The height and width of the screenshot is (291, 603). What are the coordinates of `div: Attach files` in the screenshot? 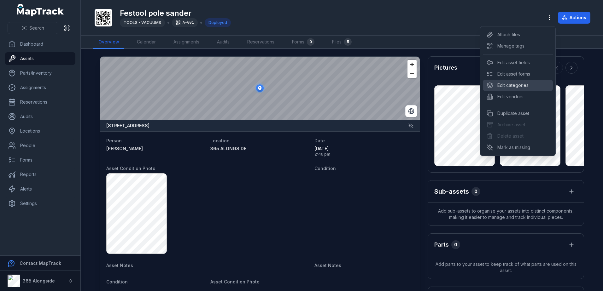 It's located at (518, 35).